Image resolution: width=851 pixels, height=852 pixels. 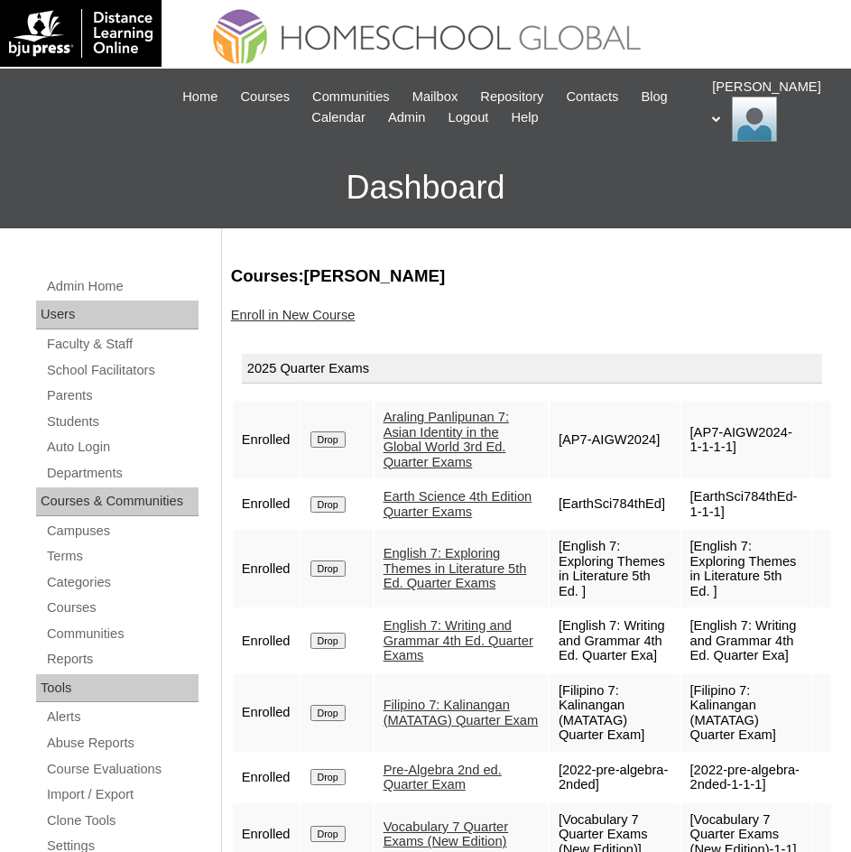 What do you see at coordinates (461, 712) in the screenshot?
I see `a: Filipino 7: Kalinangan (MATATAG) Quarter Exam` at bounding box center [461, 712].